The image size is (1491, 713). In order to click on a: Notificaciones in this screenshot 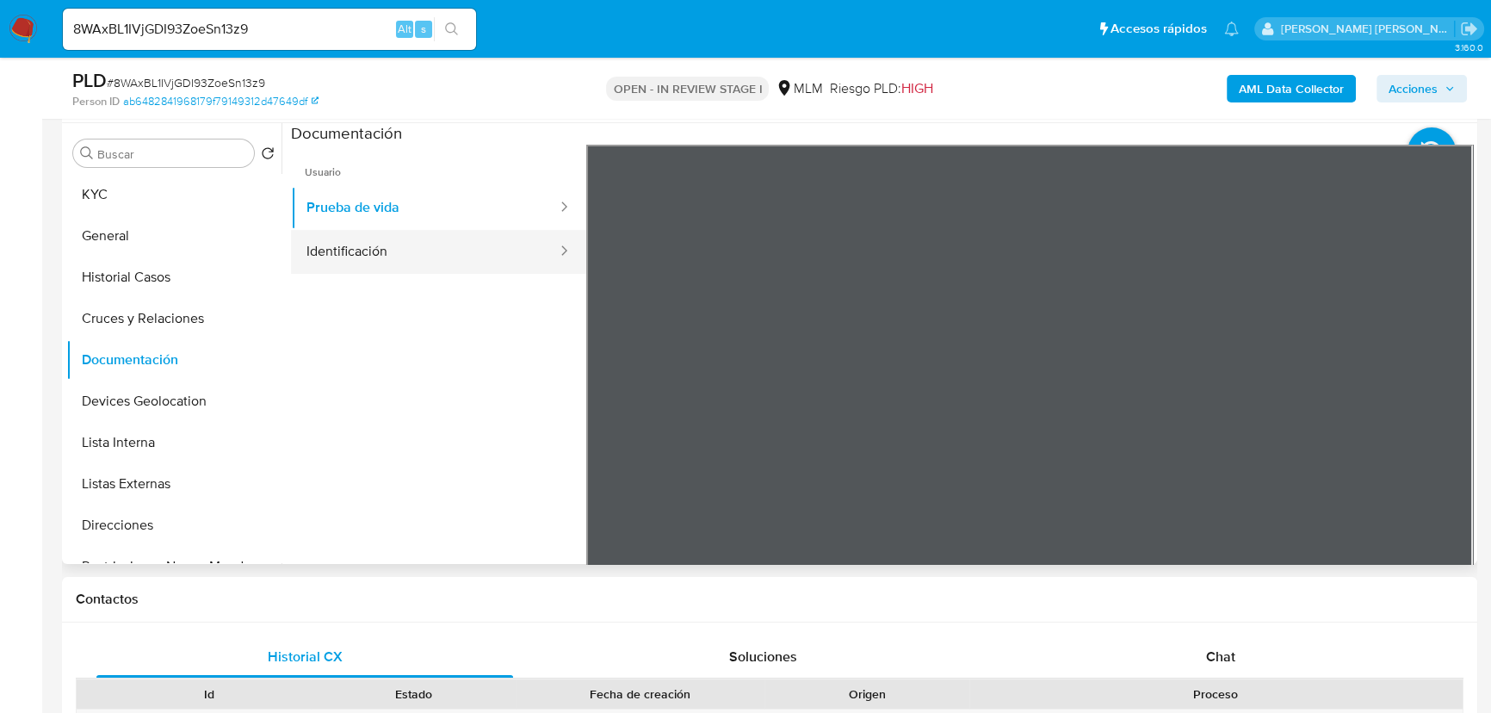, I will do `click(1231, 28)`.